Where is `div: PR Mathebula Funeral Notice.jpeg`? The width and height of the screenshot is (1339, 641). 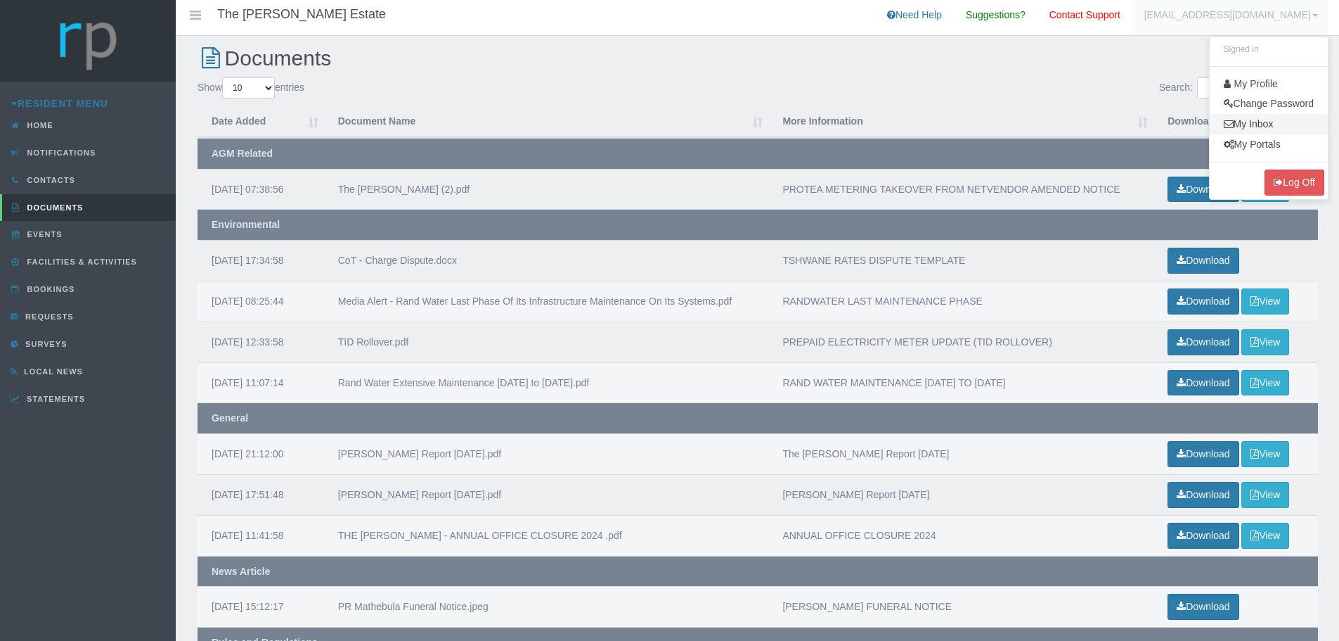
div: PR Mathebula Funeral Notice.jpeg is located at coordinates (546, 606).